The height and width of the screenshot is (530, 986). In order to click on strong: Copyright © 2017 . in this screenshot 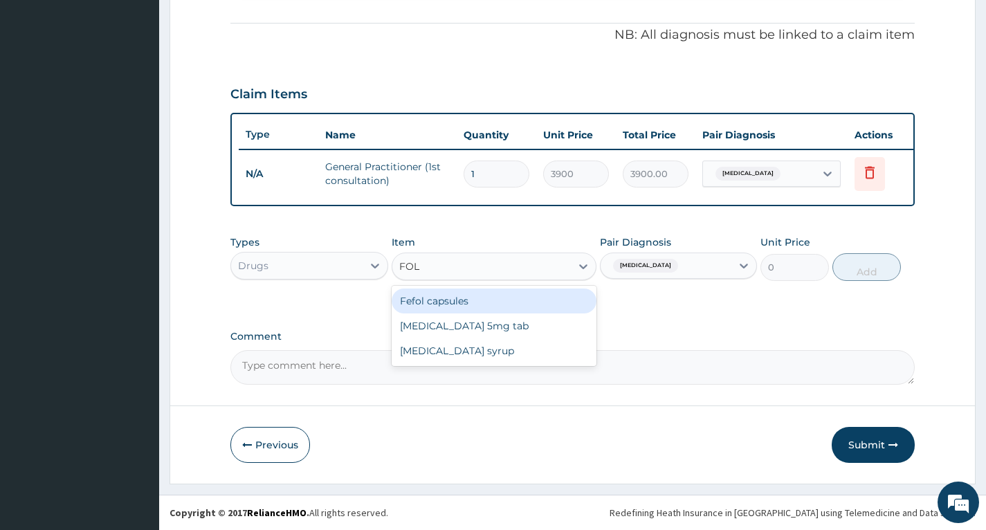, I will do `click(239, 513)`.